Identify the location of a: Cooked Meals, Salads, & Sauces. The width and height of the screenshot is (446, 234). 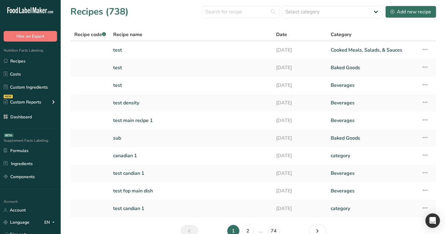
(372, 50).